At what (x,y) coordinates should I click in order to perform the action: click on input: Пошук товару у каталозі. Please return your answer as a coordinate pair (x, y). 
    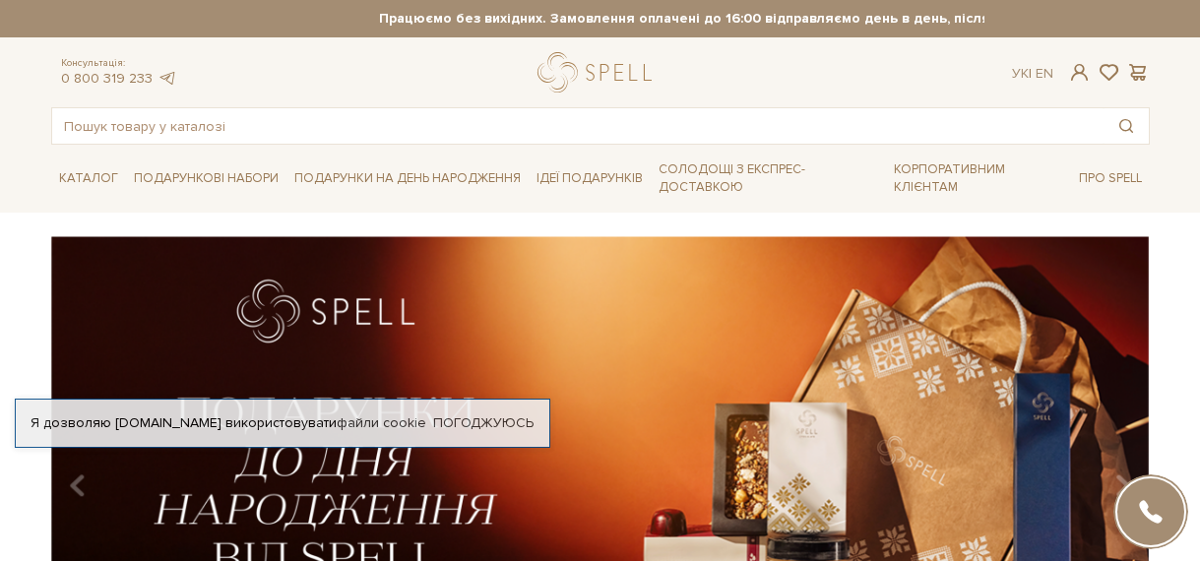
    Looking at the image, I should click on (578, 126).